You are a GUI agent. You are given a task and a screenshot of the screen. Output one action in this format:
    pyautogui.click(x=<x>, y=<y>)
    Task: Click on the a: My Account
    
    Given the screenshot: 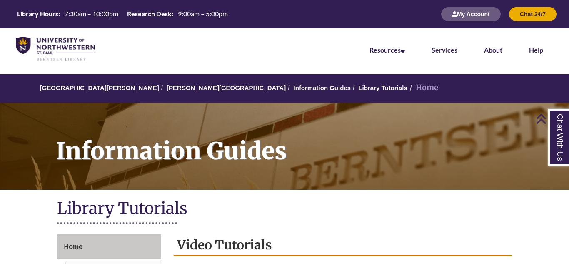 What is the action you would take?
    pyautogui.click(x=470, y=14)
    